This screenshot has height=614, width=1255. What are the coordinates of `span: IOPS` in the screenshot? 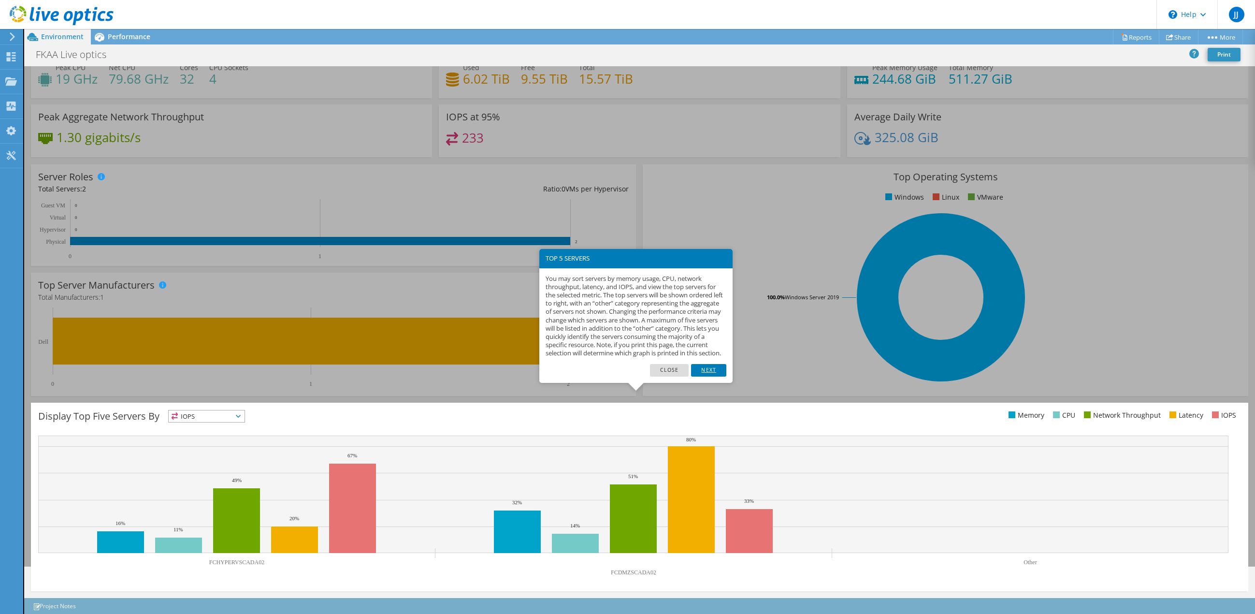 It's located at (206, 416).